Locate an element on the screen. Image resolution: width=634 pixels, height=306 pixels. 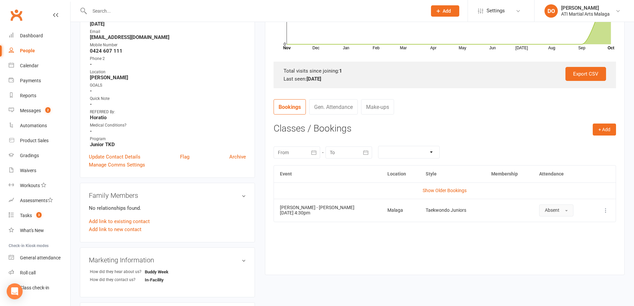
strong: Buddy Week is located at coordinates (164, 271).